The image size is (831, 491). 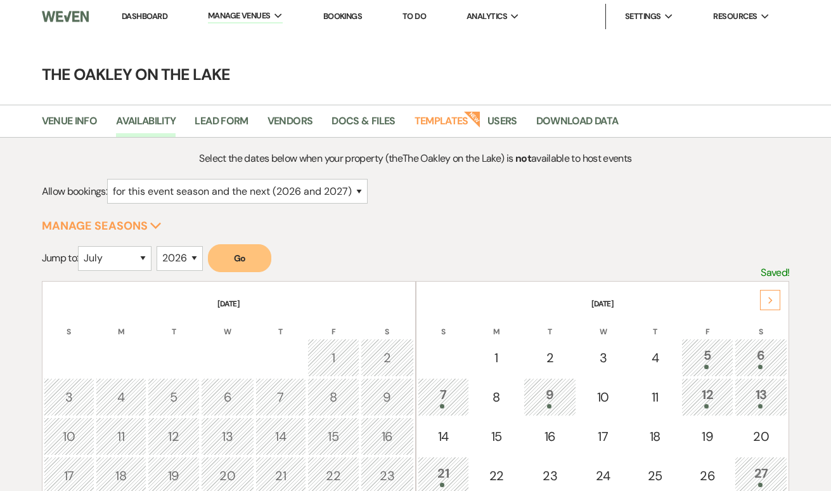 What do you see at coordinates (101, 226) in the screenshot?
I see `button: Manage Seasons` at bounding box center [101, 226].